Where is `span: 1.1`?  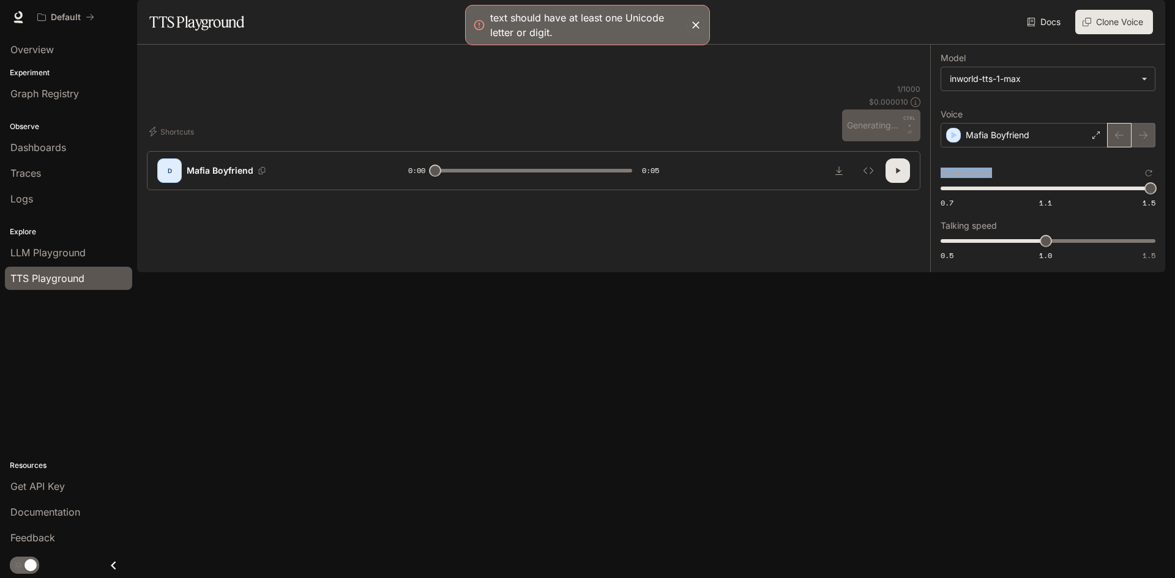
span: 1.1 is located at coordinates (1045, 203).